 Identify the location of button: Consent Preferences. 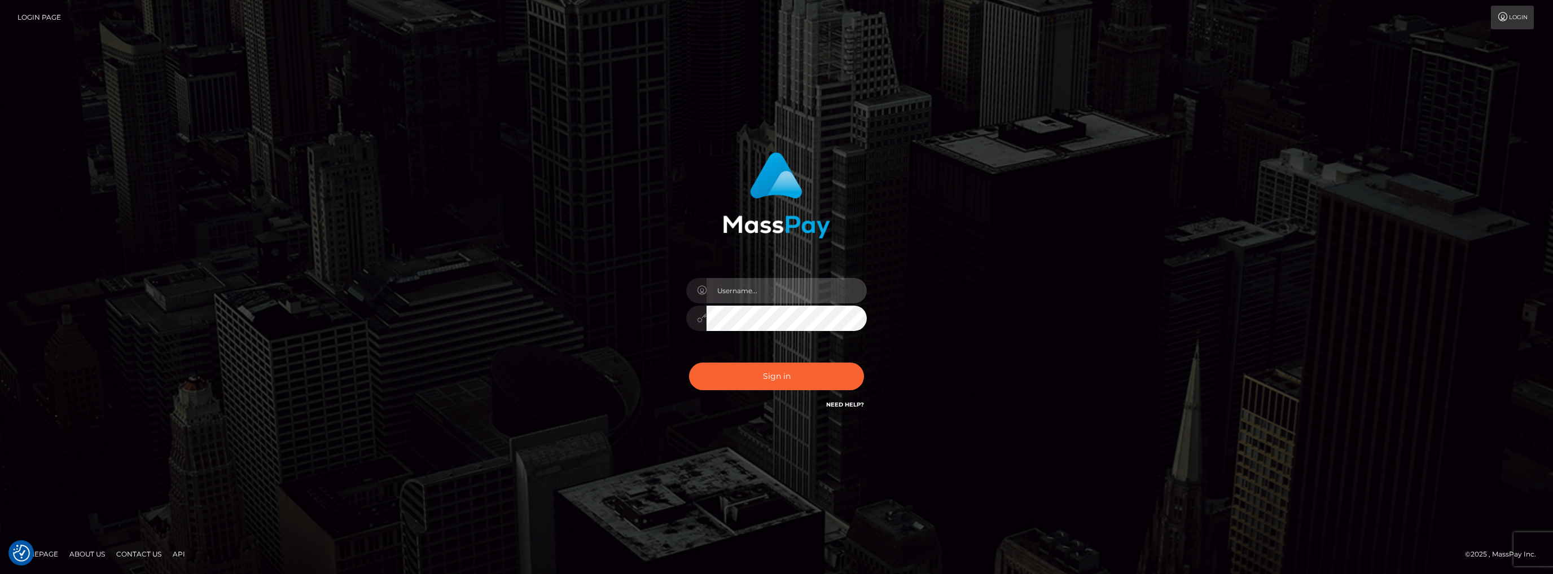
(21, 553).